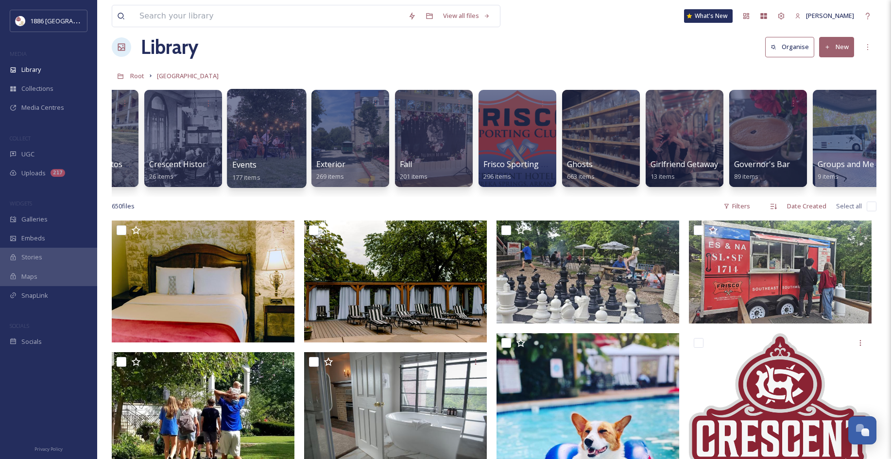  Describe the element at coordinates (790, 47) in the screenshot. I see `button: Organise` at that location.